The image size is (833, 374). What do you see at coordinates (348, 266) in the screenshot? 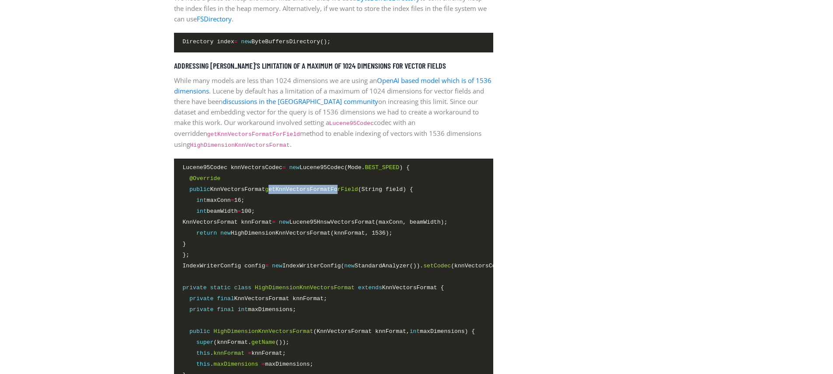
I see `span: IndexWriterConfig config IndexWriterConfig( StandardAnalyzer()). (knnVectorsCodec);` at bounding box center [348, 266].